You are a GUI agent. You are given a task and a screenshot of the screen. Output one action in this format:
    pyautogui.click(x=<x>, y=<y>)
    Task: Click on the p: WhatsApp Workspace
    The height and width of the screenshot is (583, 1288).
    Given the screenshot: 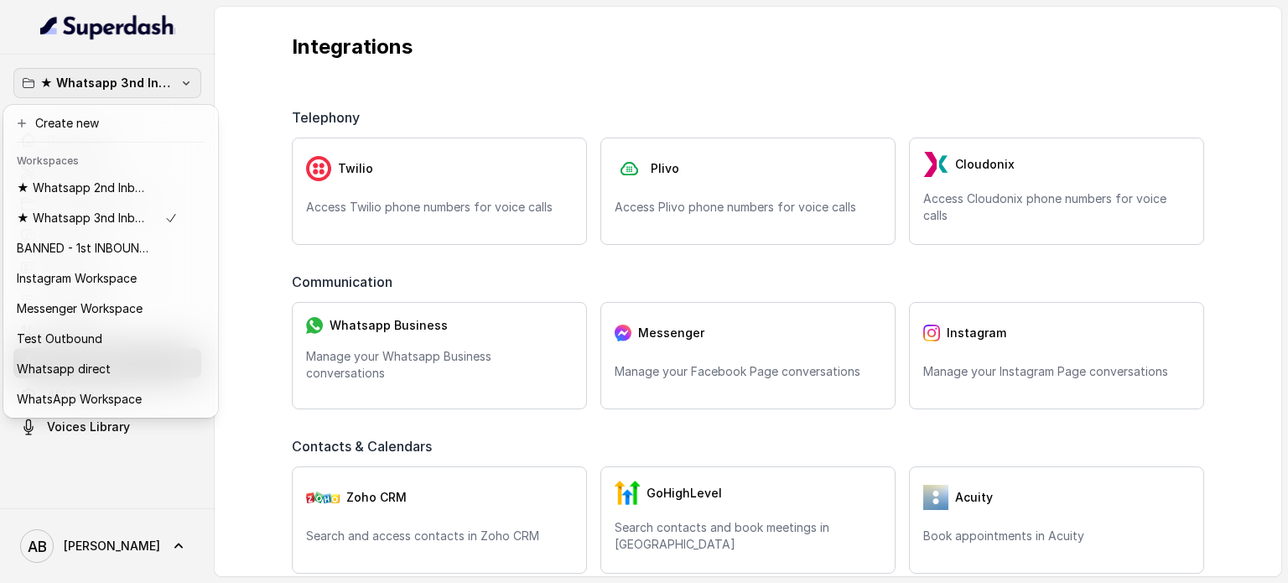 What is the action you would take?
    pyautogui.click(x=79, y=399)
    